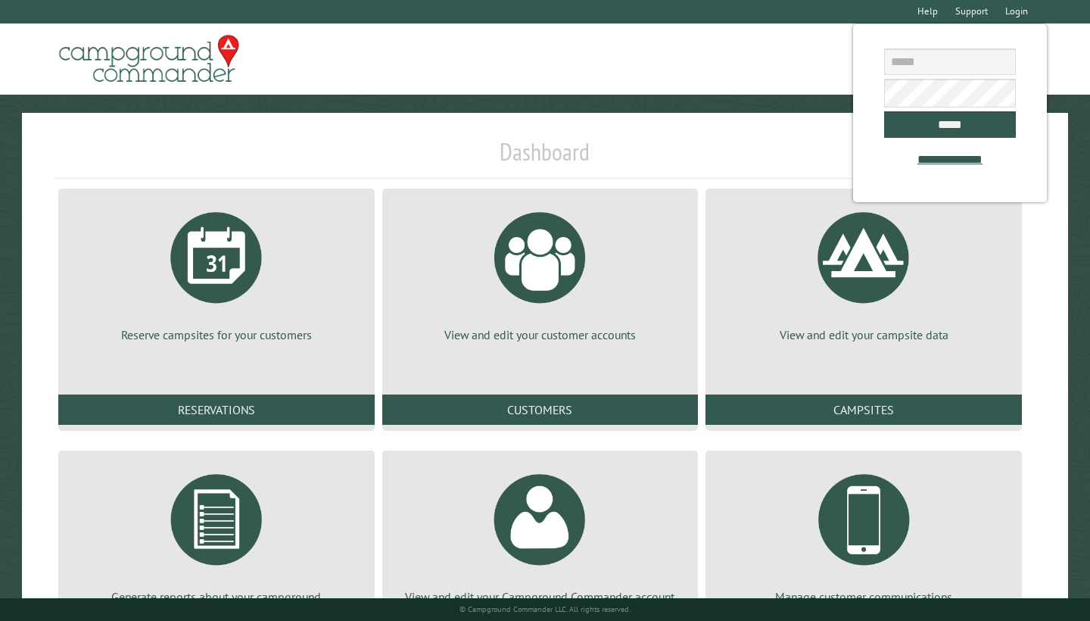 This screenshot has width=1090, height=621. Describe the element at coordinates (541, 534) in the screenshot. I see `a: View and edit your Campground Commander account` at that location.